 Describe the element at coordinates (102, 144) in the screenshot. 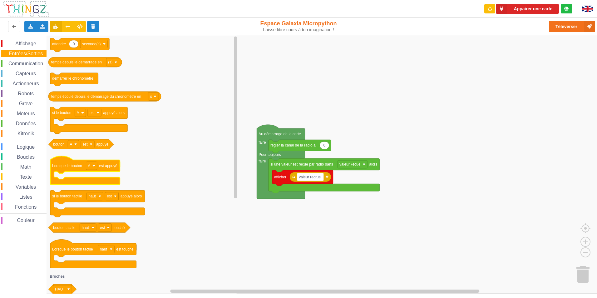

I see `text: appuyé` at that location.